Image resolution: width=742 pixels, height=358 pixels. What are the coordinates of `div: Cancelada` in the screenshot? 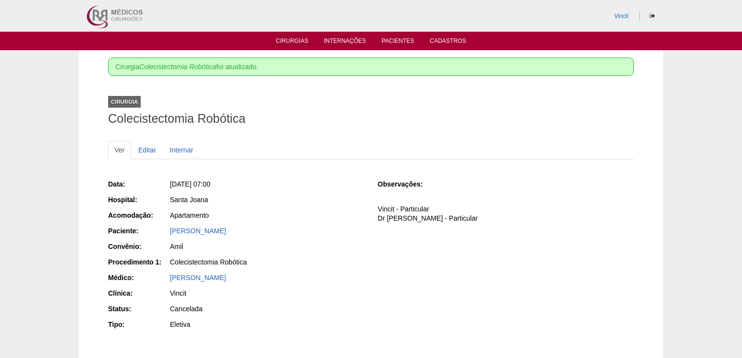 It's located at (267, 309).